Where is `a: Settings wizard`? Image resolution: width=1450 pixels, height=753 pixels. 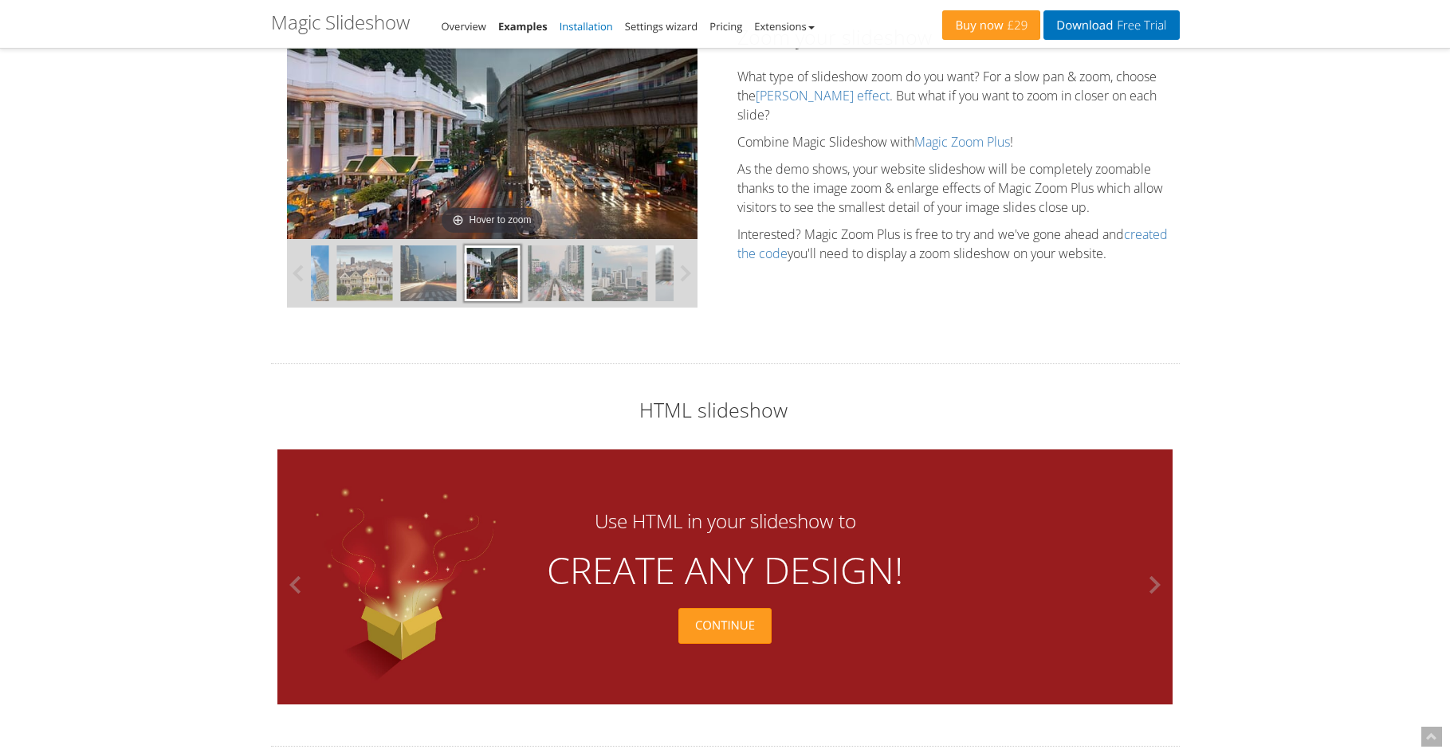
a: Settings wizard is located at coordinates (662, 26).